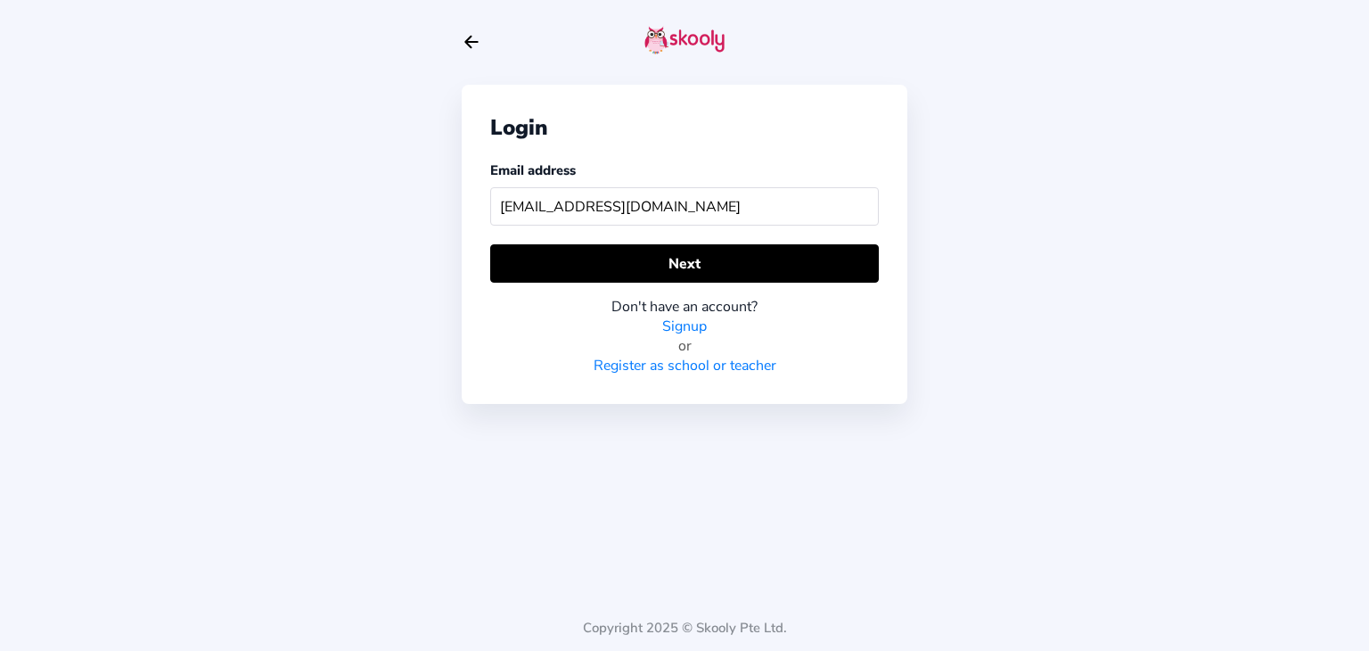  Describe the element at coordinates (685, 346) in the screenshot. I see `div: or` at that location.